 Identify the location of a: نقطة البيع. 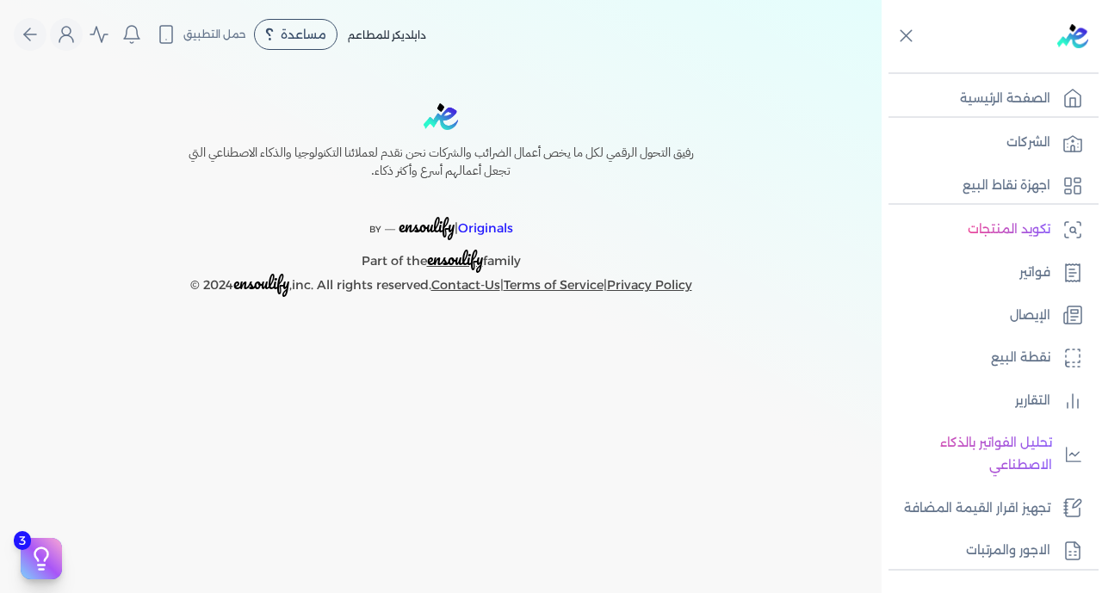
(986, 358).